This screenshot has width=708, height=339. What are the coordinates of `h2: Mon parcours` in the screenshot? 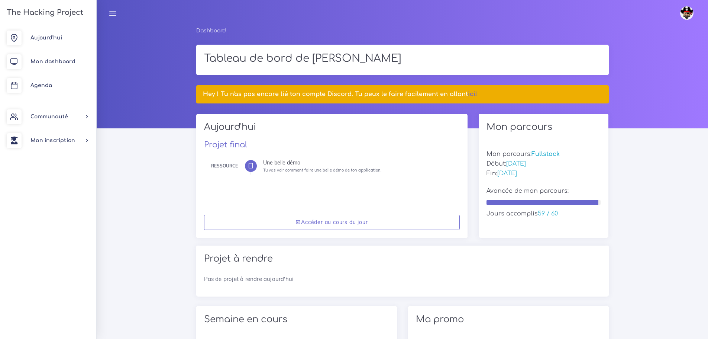 It's located at (544, 127).